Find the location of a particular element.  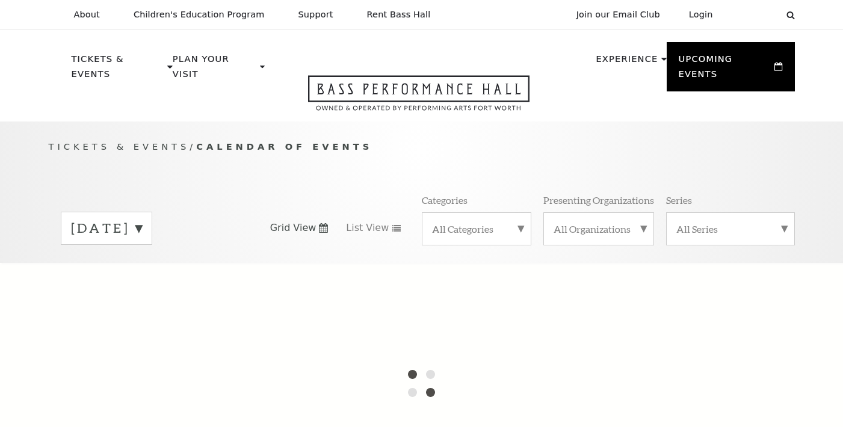

select: Select: is located at coordinates (753, 14).